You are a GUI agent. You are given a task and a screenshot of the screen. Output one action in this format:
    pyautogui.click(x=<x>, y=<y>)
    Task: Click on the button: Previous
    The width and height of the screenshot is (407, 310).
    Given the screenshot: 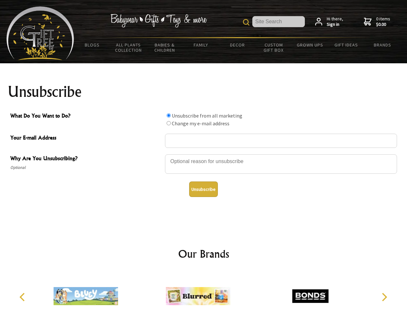 What is the action you would take?
    pyautogui.click(x=23, y=297)
    